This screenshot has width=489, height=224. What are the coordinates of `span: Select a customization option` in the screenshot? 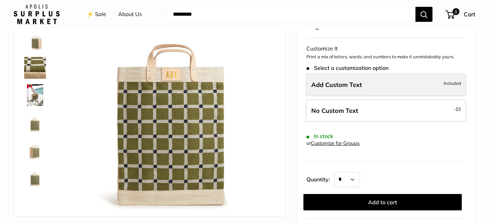 It's located at (347, 68).